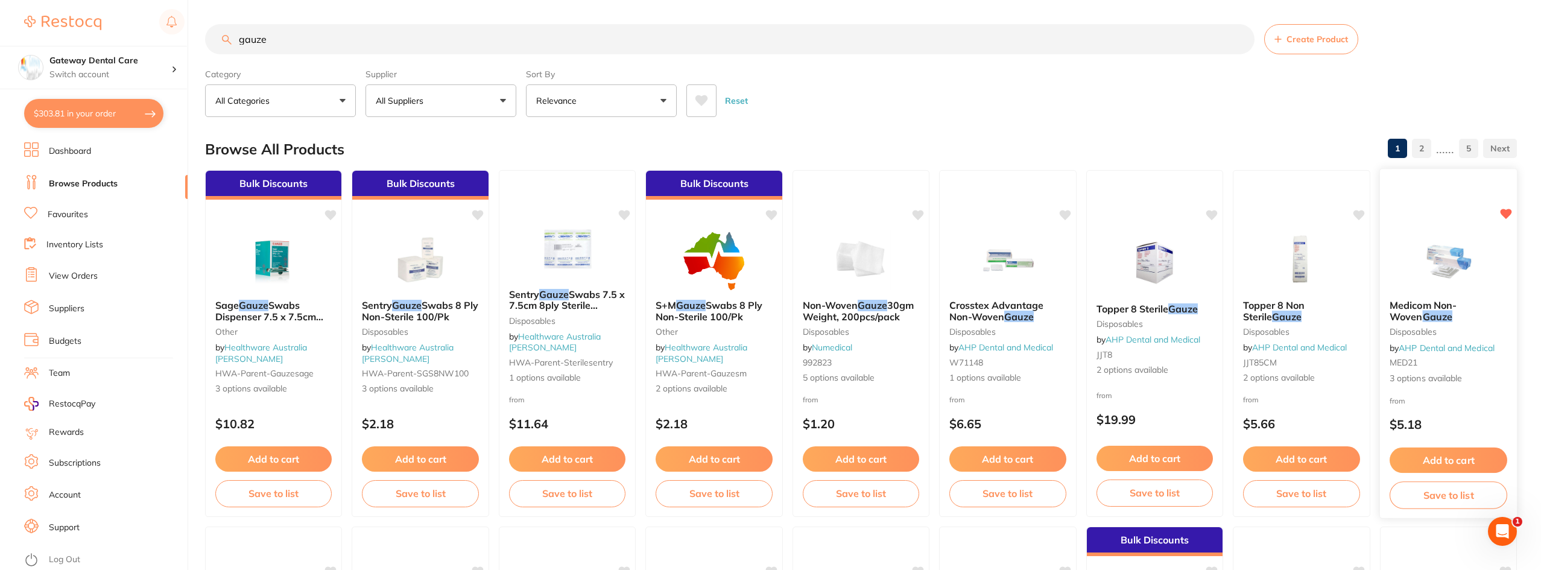 This screenshot has width=1541, height=570. What do you see at coordinates (567, 300) in the screenshot?
I see `b: Sentry Gauze Swabs 7.5 x 7.5cm 8ply Sterile 50/Packs` at bounding box center [567, 300].